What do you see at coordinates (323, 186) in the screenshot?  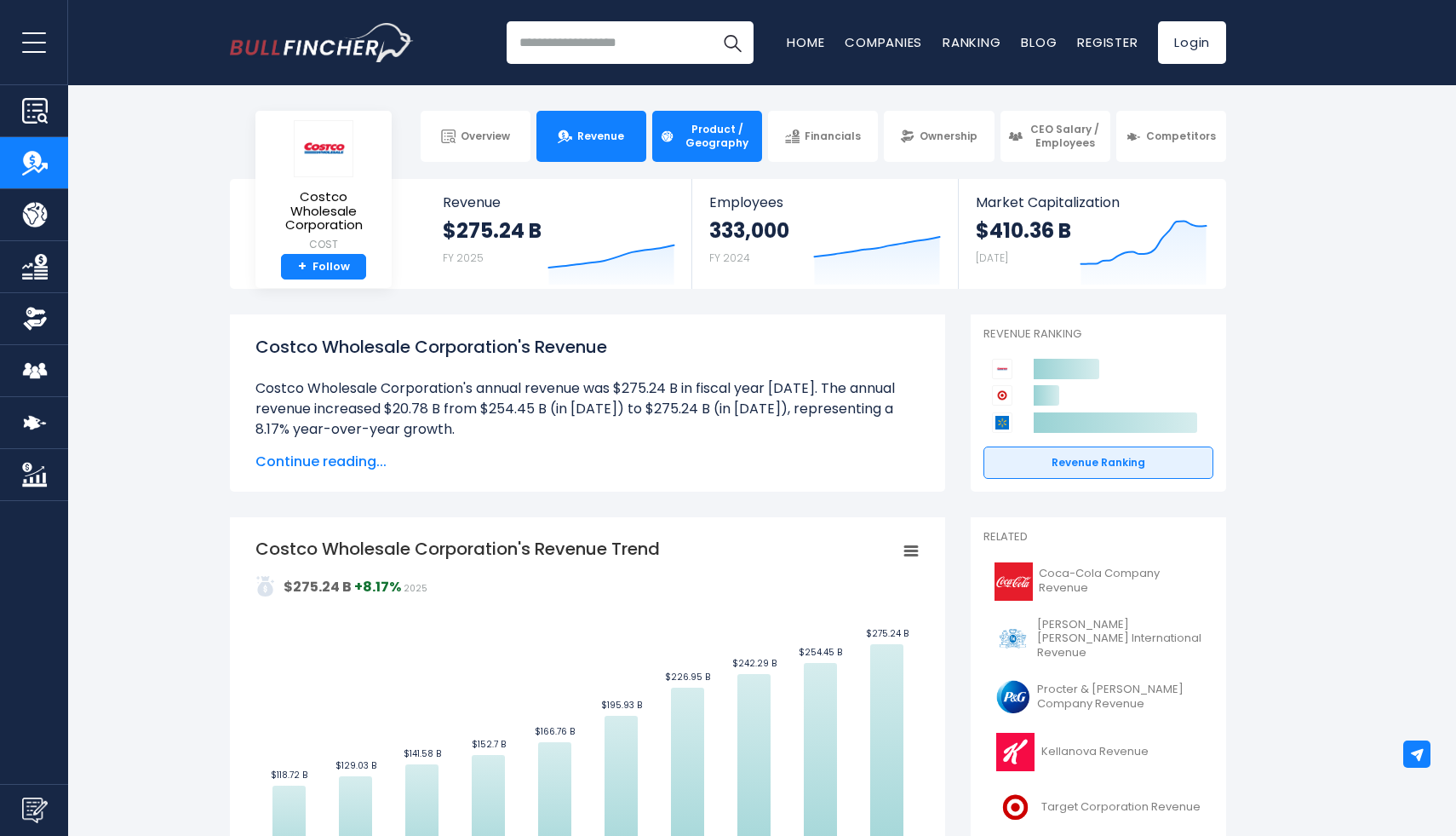 I see `a: Costco Wholesale Corporation COST` at bounding box center [323, 186].